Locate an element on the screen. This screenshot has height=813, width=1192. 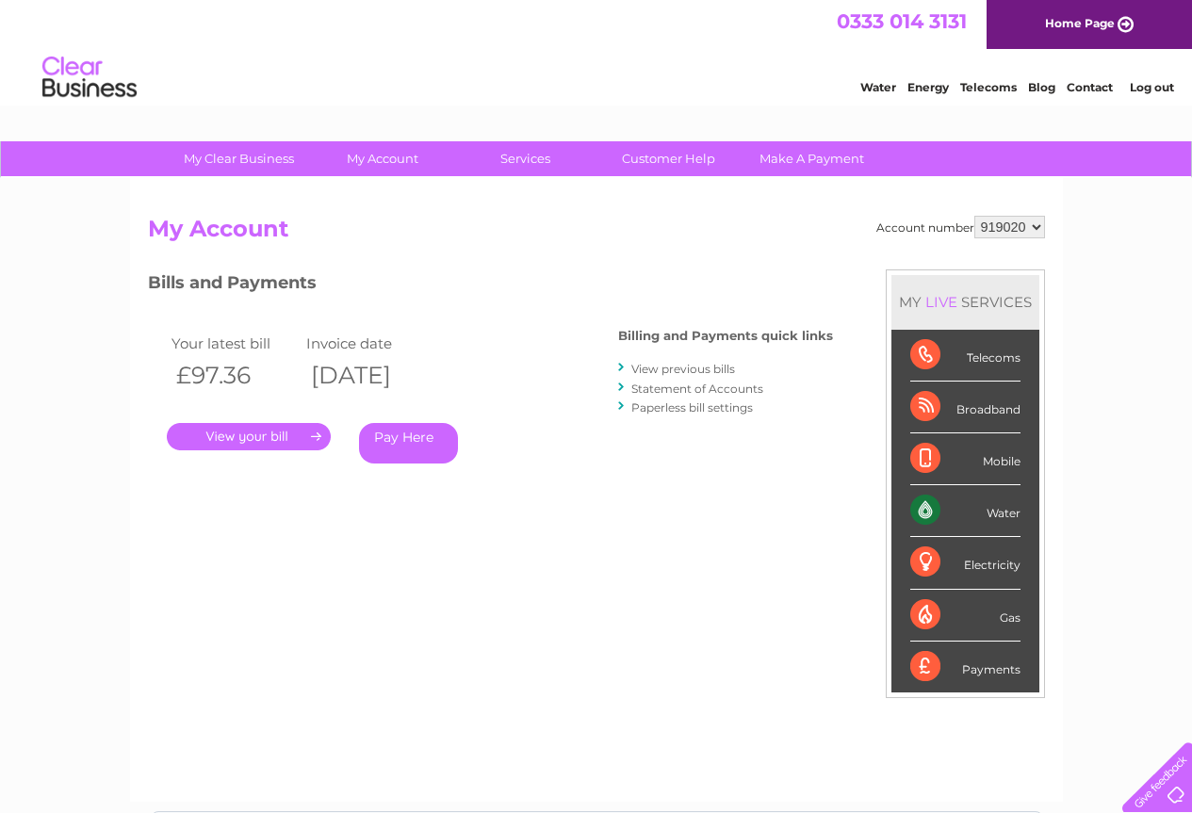
a: Contact is located at coordinates (1089, 87).